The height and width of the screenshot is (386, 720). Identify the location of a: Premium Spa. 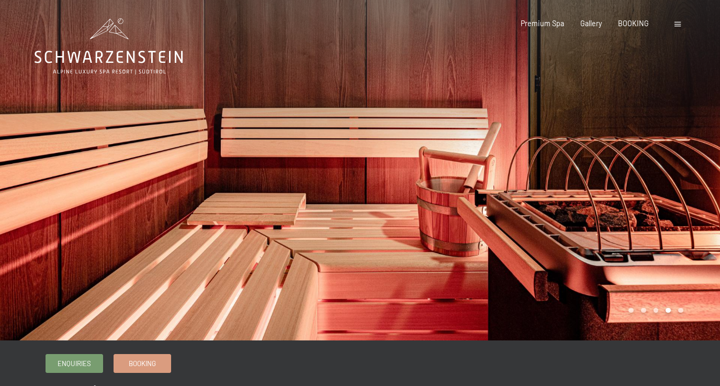
(542, 23).